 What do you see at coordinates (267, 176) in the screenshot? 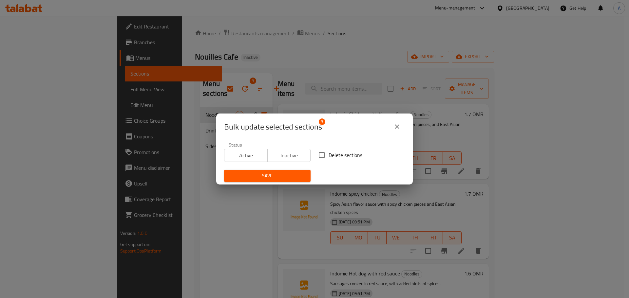
I see `button: Save` at bounding box center [267, 176].